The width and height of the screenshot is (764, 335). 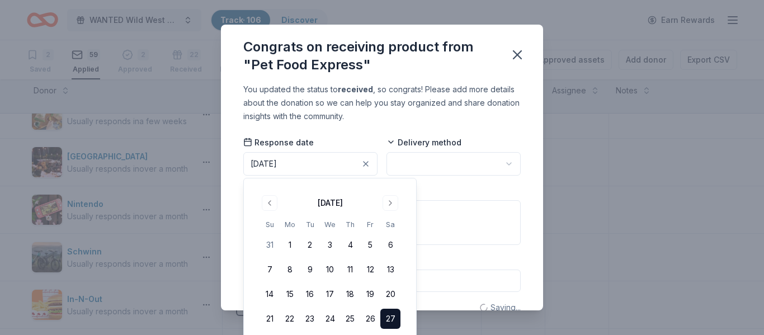 I want to click on button: 20, so click(x=391, y=294).